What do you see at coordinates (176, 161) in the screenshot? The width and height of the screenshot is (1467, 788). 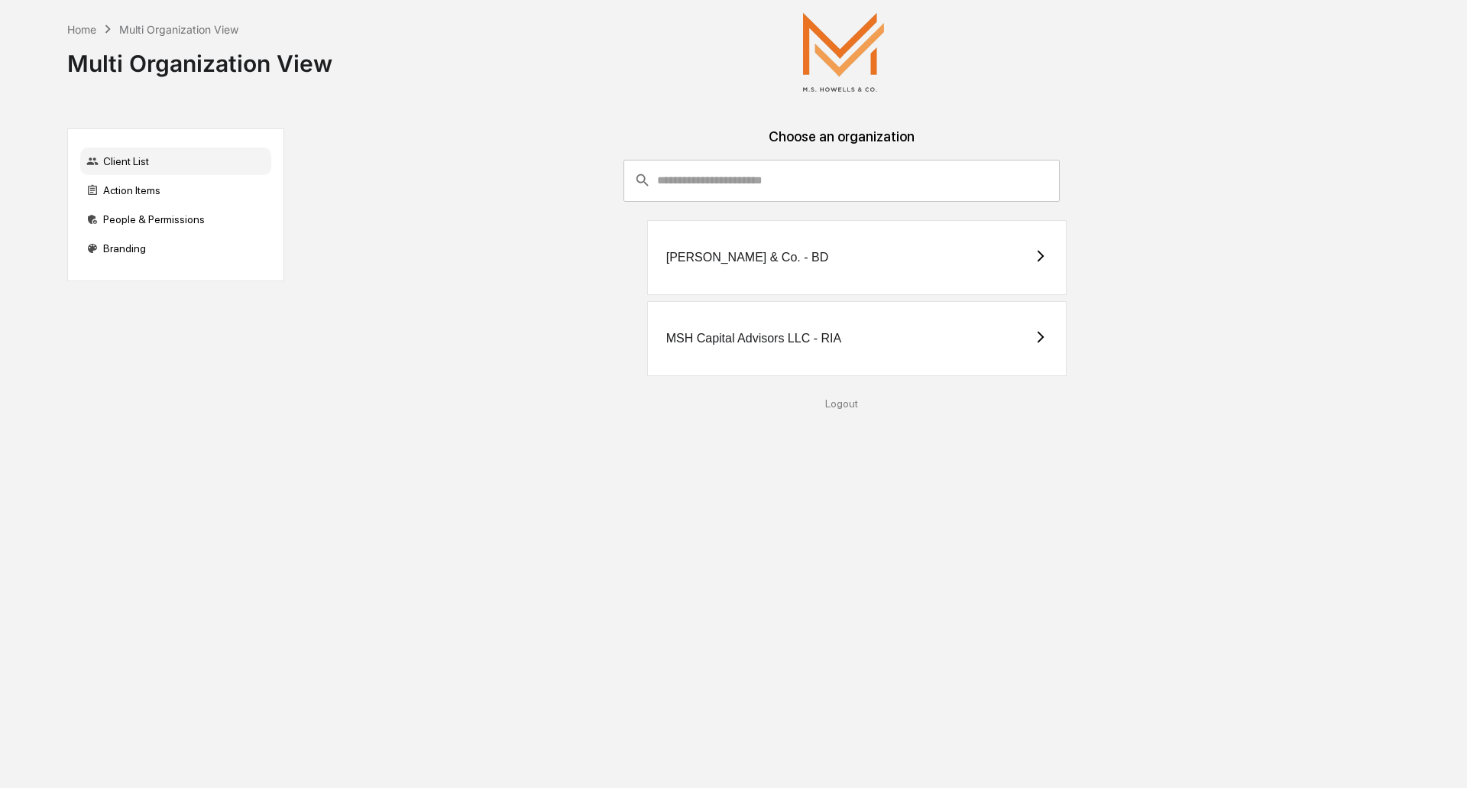 I see `div: Client List` at bounding box center [176, 161].